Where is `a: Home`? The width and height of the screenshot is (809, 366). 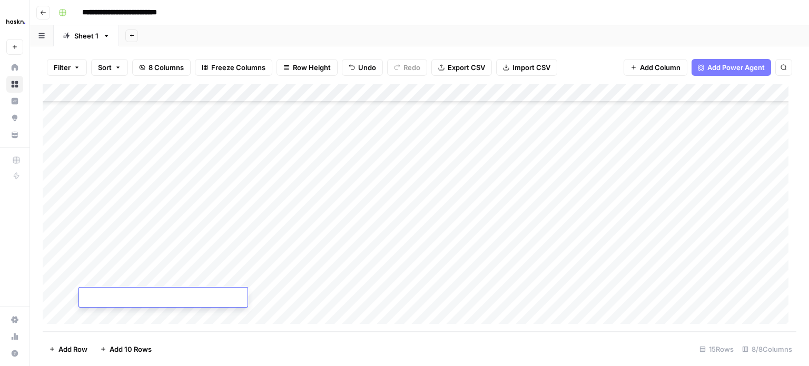 a: Home is located at coordinates (15, 67).